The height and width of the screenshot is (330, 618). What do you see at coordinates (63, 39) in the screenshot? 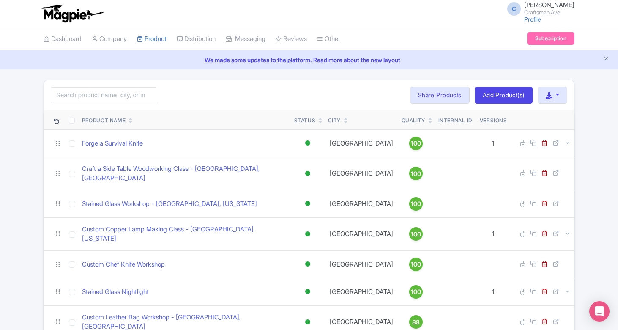
I see `a: Dashboard` at bounding box center [63, 39].